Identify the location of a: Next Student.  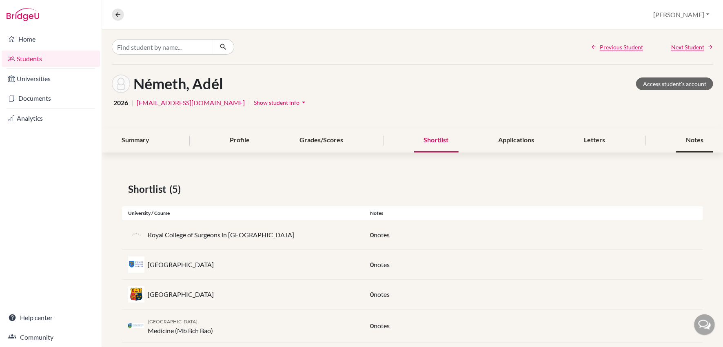
(692, 47).